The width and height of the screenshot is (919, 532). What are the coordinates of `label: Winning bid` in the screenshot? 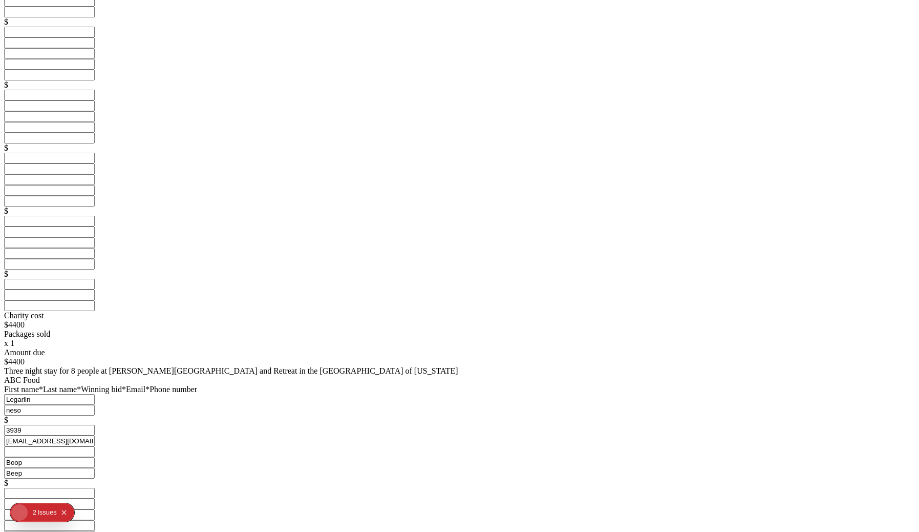 It's located at (103, 389).